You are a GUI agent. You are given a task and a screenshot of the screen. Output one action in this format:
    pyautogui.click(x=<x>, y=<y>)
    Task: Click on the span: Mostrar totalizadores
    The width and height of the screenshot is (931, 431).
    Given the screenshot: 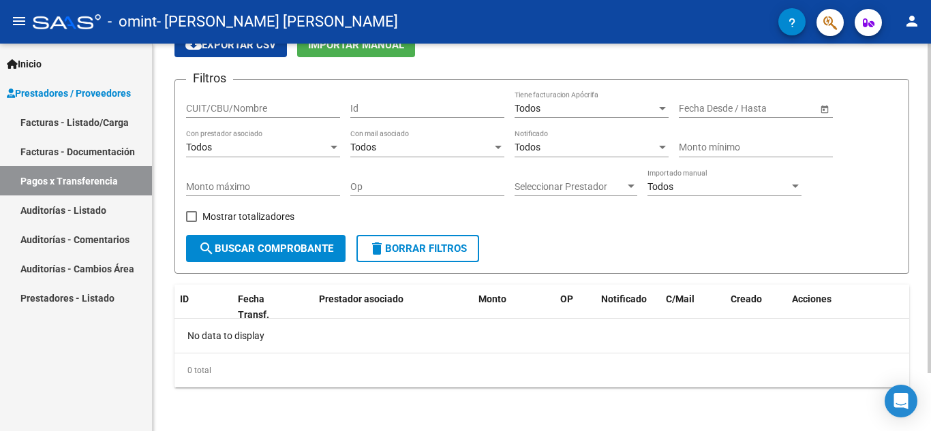 What is the action you would take?
    pyautogui.click(x=248, y=217)
    